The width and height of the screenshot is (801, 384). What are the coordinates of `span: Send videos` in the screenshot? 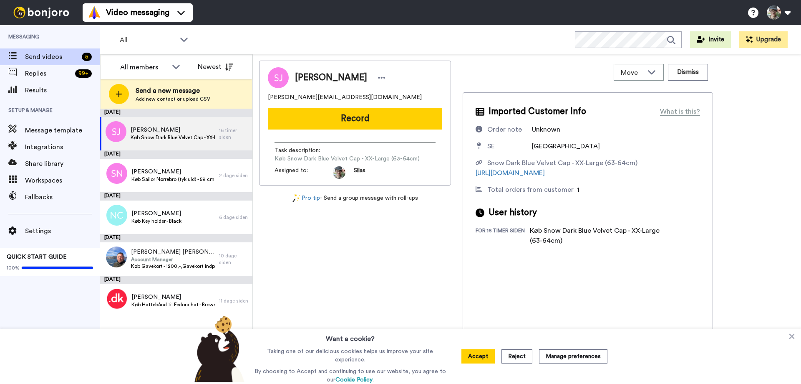 It's located at (52, 57).